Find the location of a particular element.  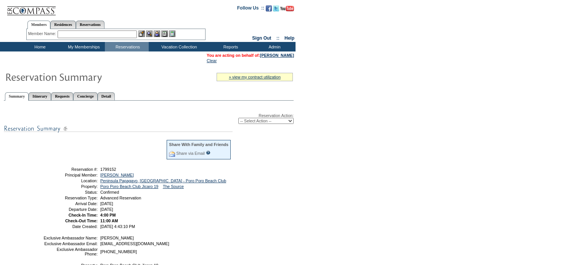

td: Exclusive Ambassador Email: is located at coordinates (70, 244).